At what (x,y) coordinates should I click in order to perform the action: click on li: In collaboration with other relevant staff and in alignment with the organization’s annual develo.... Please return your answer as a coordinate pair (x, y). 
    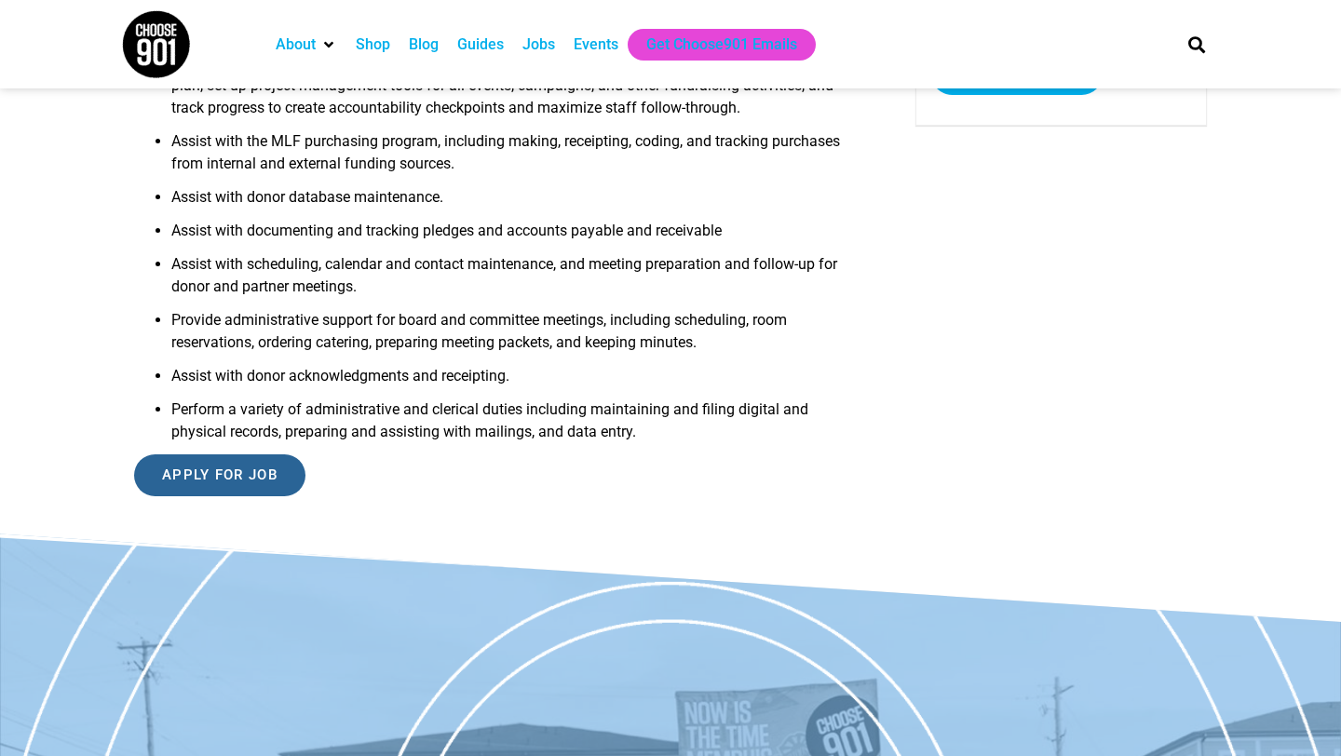
    Looking at the image, I should click on (516, 91).